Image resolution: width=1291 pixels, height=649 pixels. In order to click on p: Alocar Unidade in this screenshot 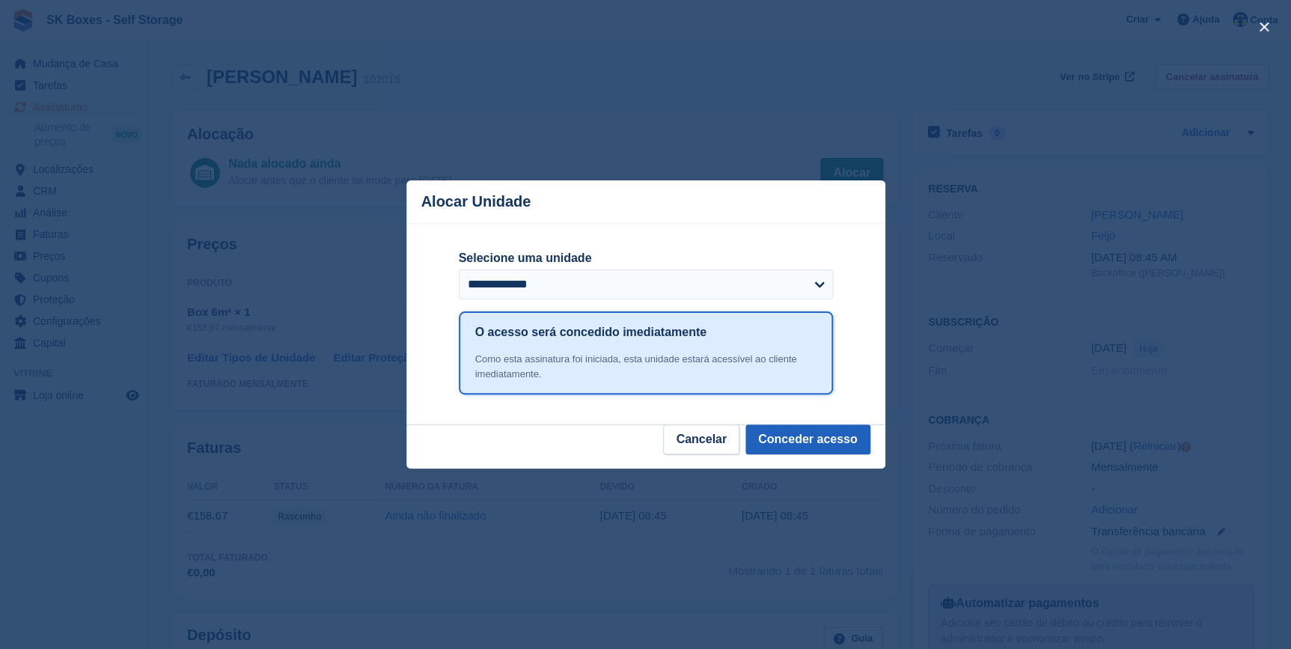, I will do `click(476, 201)`.